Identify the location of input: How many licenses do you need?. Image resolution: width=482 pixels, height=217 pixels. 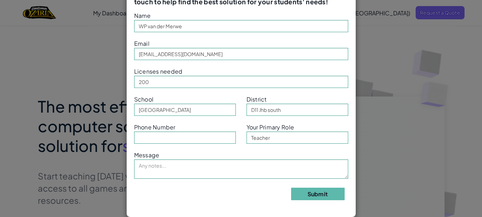
(241, 82).